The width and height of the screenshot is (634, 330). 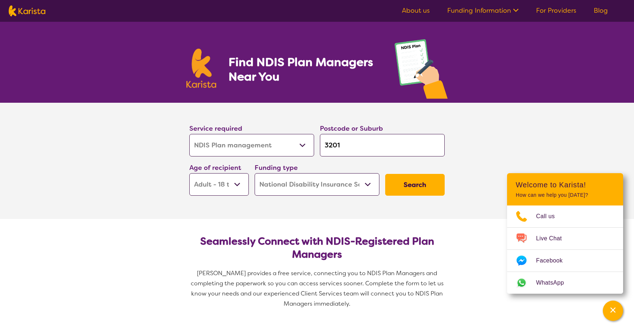 What do you see at coordinates (317, 248) in the screenshot?
I see `h2: Seamlessly Connect with NDIS-Registered Plan Managers` at bounding box center [317, 248].